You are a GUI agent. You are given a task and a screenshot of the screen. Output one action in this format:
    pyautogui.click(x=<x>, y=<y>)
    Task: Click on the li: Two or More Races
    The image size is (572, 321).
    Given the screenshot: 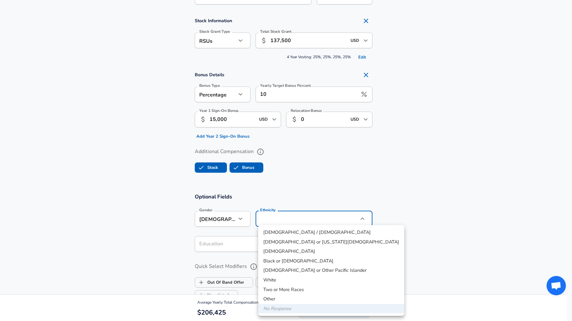 What is the action you would take?
    pyautogui.click(x=331, y=290)
    